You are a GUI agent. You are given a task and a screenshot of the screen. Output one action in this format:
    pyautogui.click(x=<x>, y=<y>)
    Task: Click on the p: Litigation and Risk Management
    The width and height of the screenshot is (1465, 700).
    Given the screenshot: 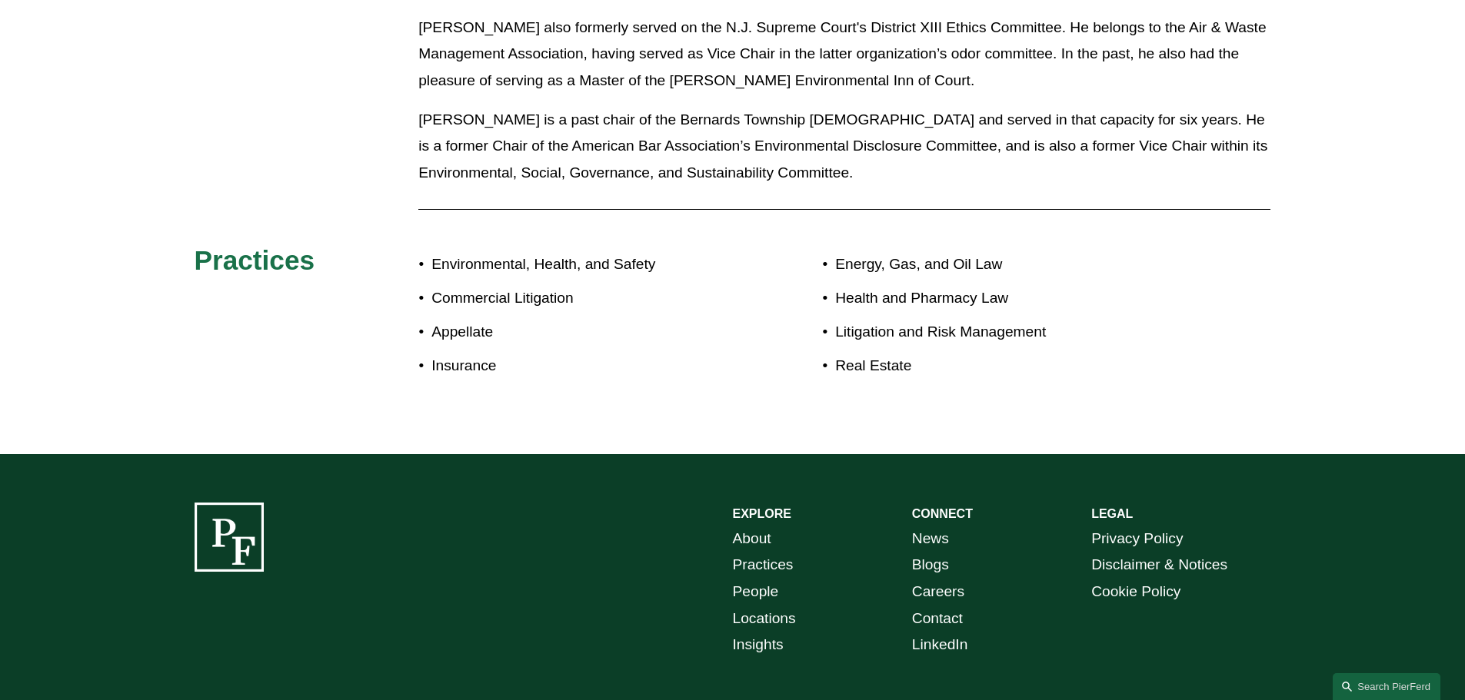 What is the action you would take?
    pyautogui.click(x=1008, y=332)
    